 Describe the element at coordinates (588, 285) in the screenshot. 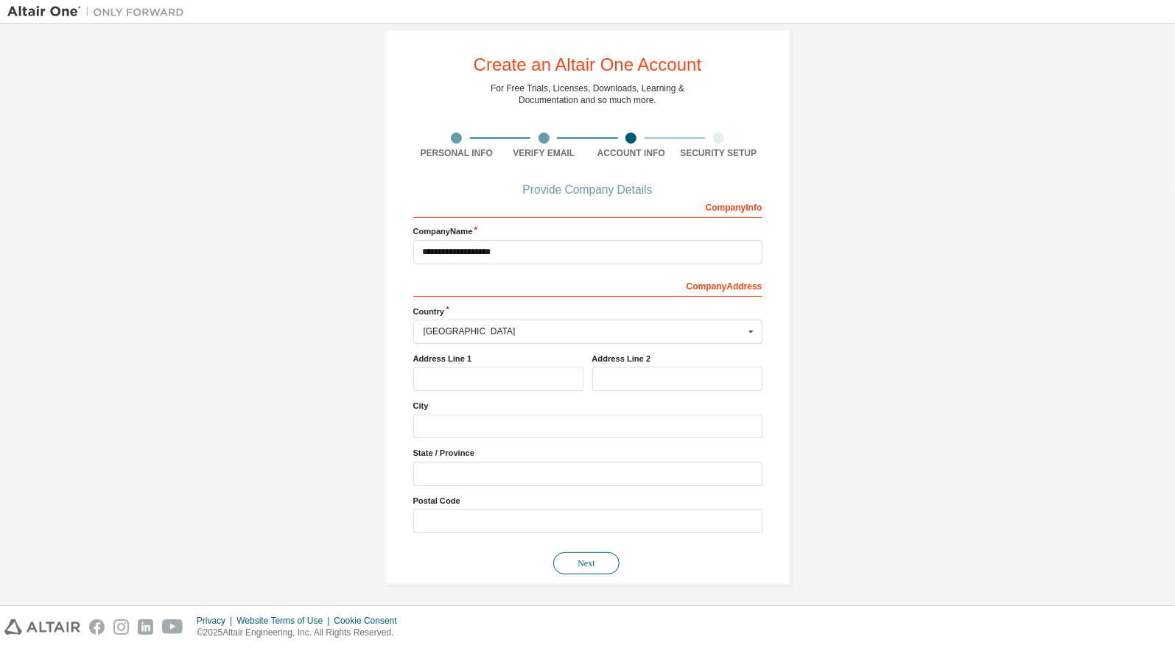

I see `div: Company Address` at that location.